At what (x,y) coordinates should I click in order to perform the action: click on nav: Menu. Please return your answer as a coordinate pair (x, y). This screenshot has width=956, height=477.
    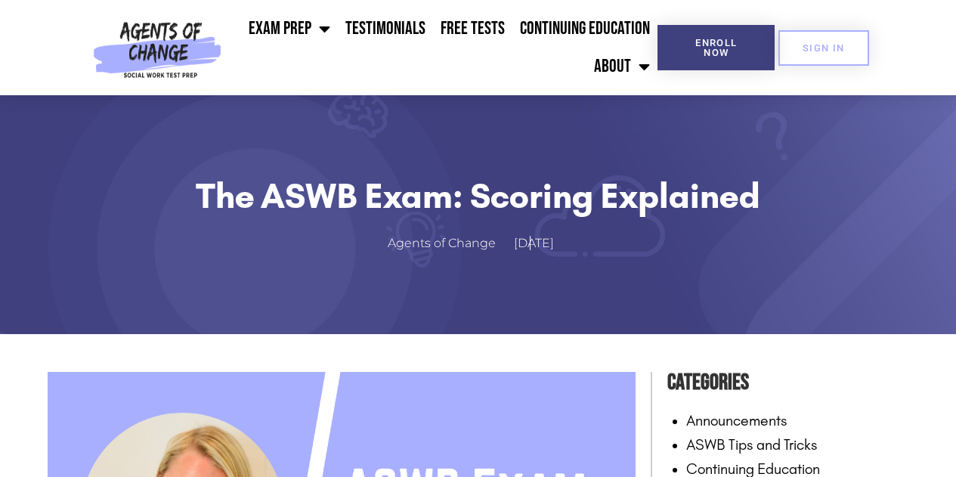
    Looking at the image, I should click on (442, 48).